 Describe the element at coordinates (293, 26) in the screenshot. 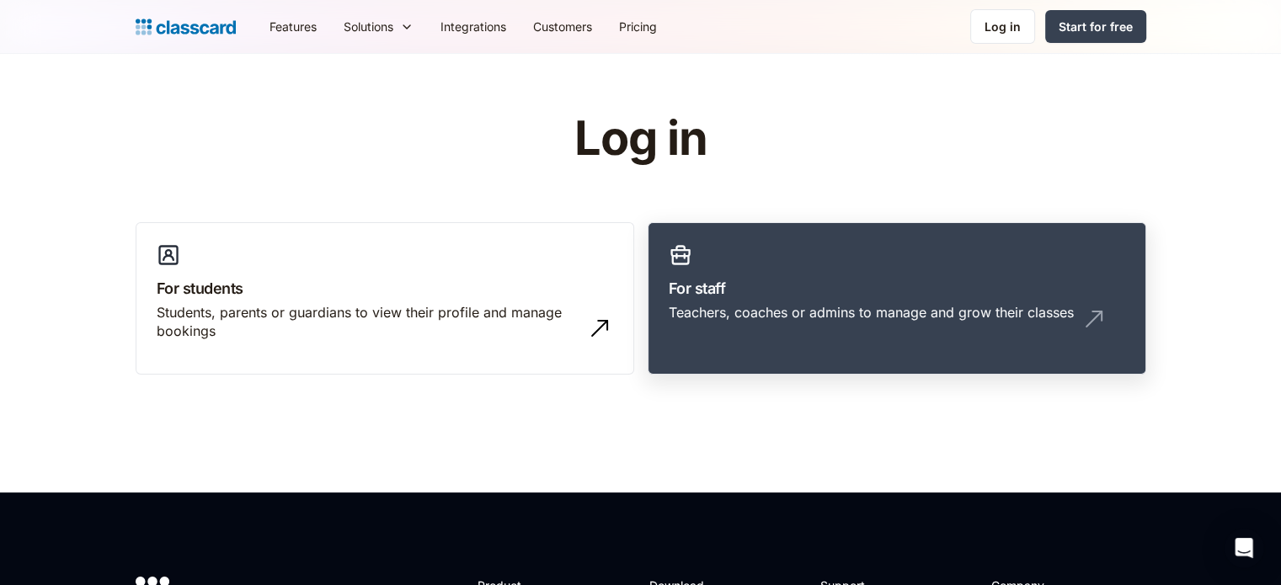

I see `a: Features` at that location.